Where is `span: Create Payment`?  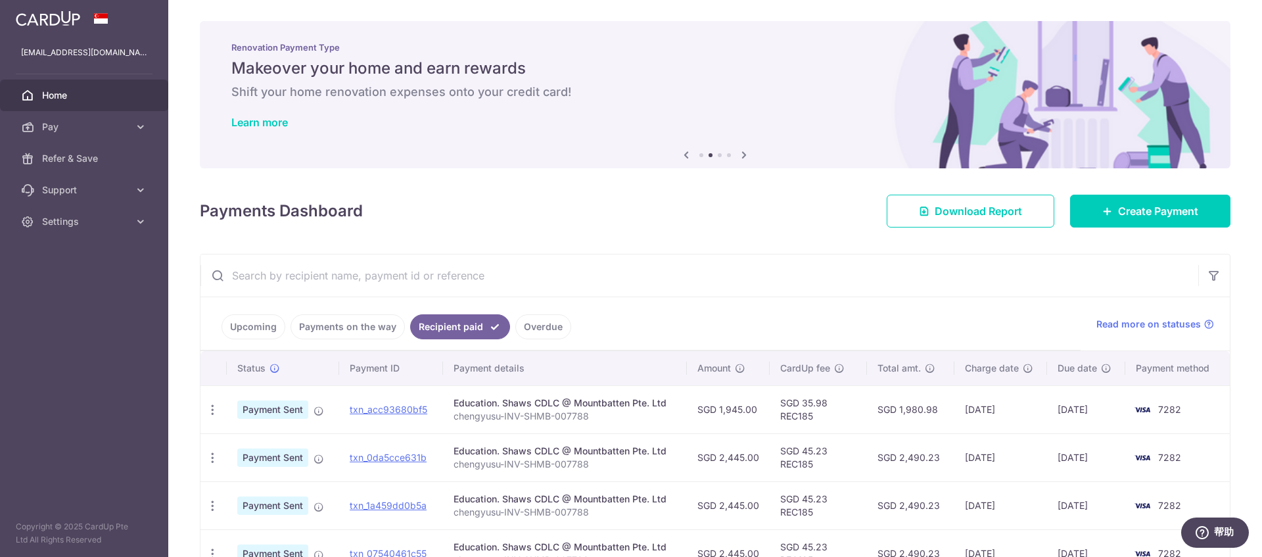
span: Create Payment is located at coordinates (1158, 211).